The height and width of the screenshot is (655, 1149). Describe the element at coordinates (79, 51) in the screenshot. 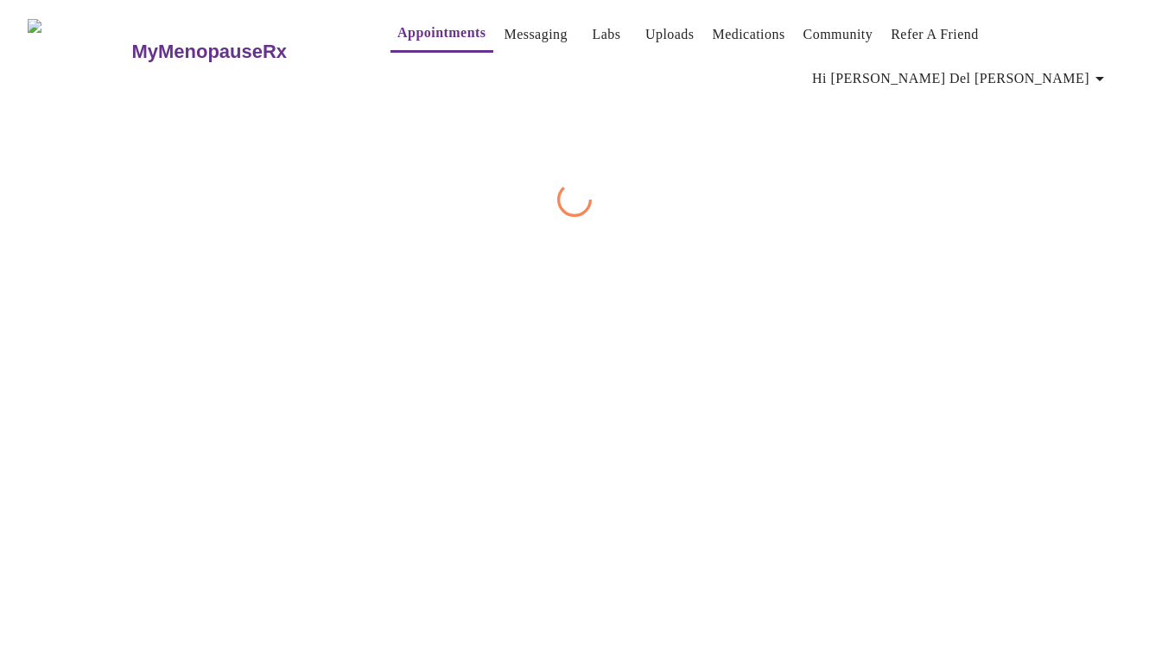

I see `img: MyMenopauseRx Logo` at that location.